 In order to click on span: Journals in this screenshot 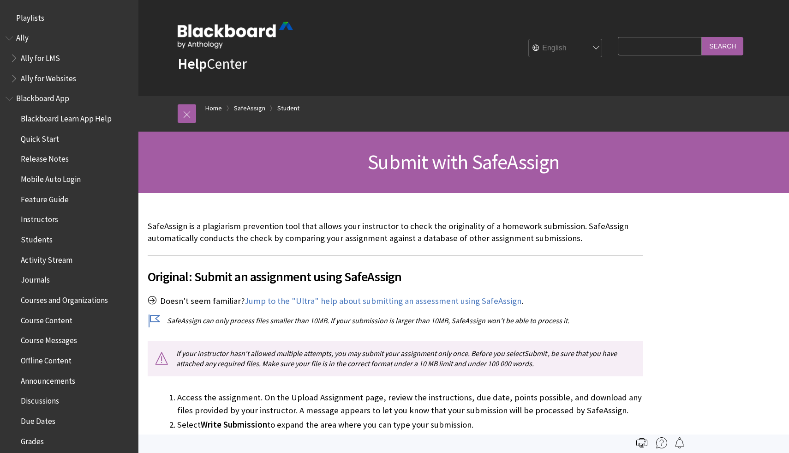, I will do `click(35, 278)`.